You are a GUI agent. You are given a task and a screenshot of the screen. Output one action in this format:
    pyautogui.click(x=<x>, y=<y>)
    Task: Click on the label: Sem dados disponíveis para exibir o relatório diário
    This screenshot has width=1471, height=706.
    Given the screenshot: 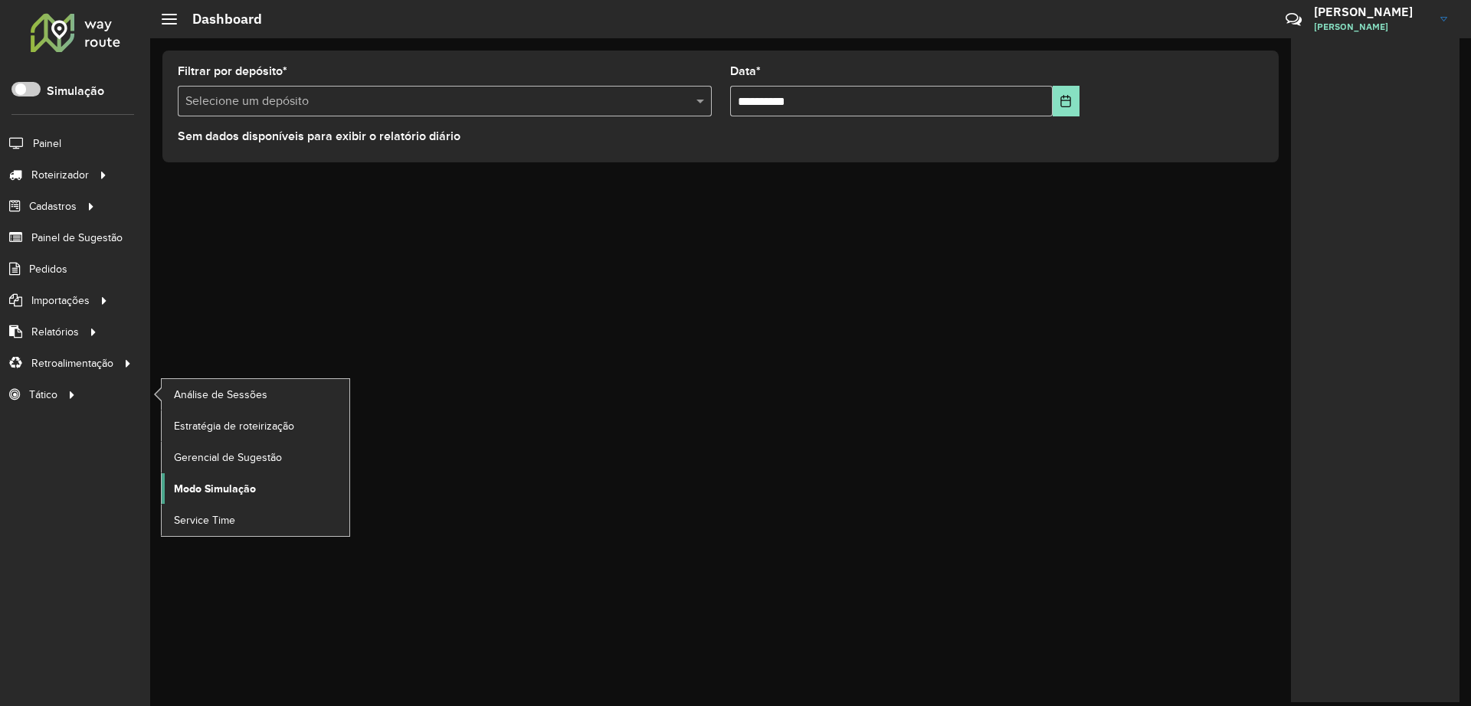 What is the action you would take?
    pyautogui.click(x=319, y=136)
    